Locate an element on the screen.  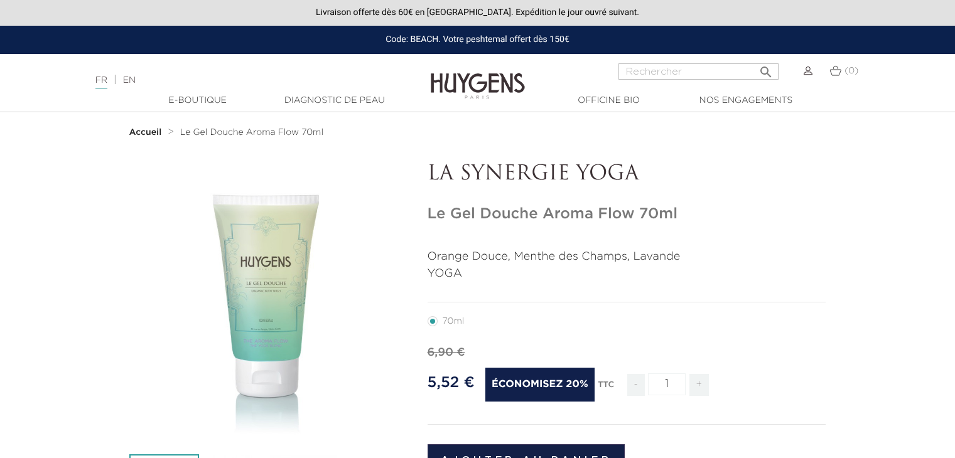
span: 6,90 € is located at coordinates (446, 353).